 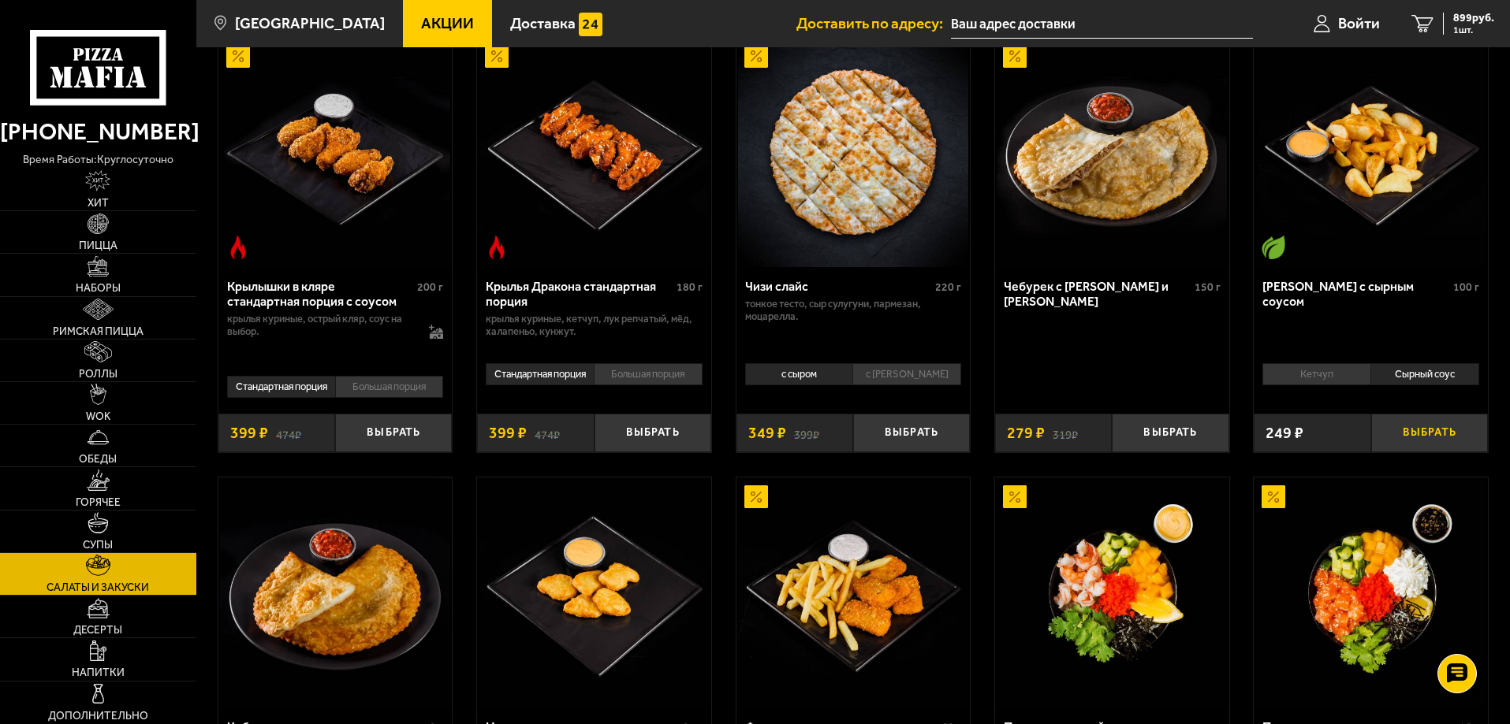 I want to click on img: Чебурек с сыром и соусом аррива, so click(x=335, y=593).